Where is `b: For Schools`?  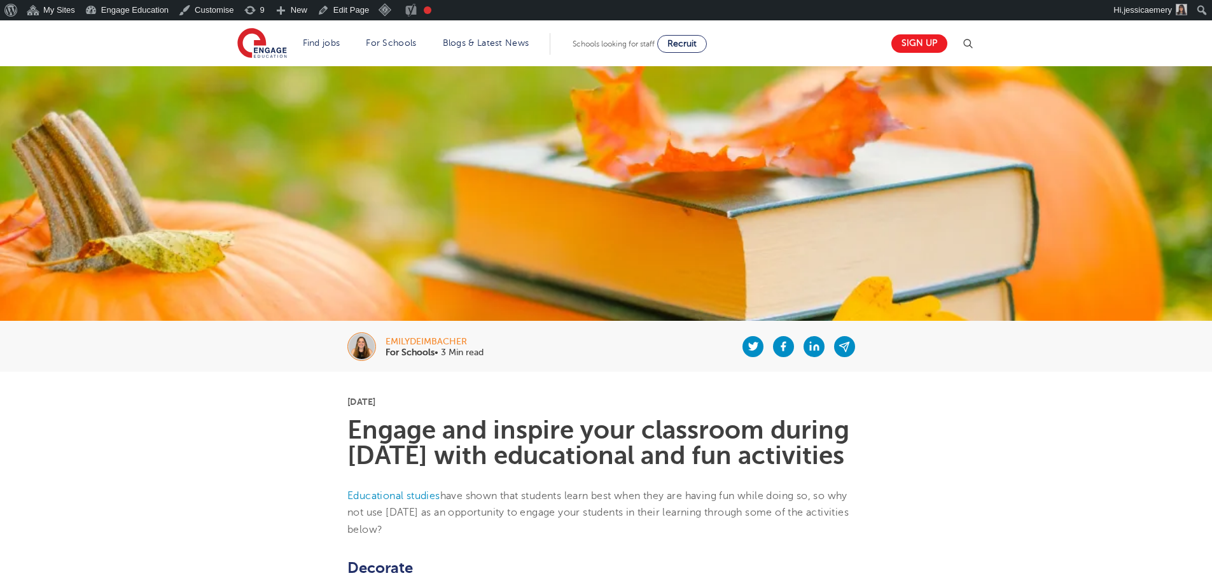 b: For Schools is located at coordinates (410, 352).